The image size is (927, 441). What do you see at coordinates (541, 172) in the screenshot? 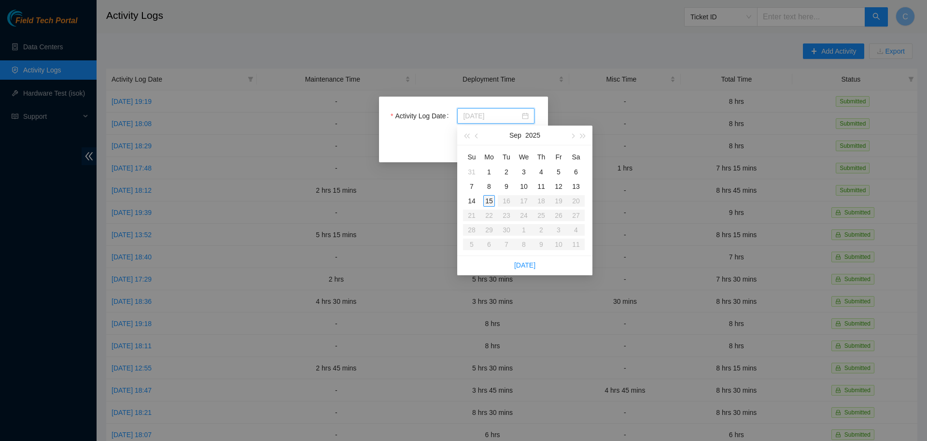
I see `div: 4` at bounding box center [541, 172].